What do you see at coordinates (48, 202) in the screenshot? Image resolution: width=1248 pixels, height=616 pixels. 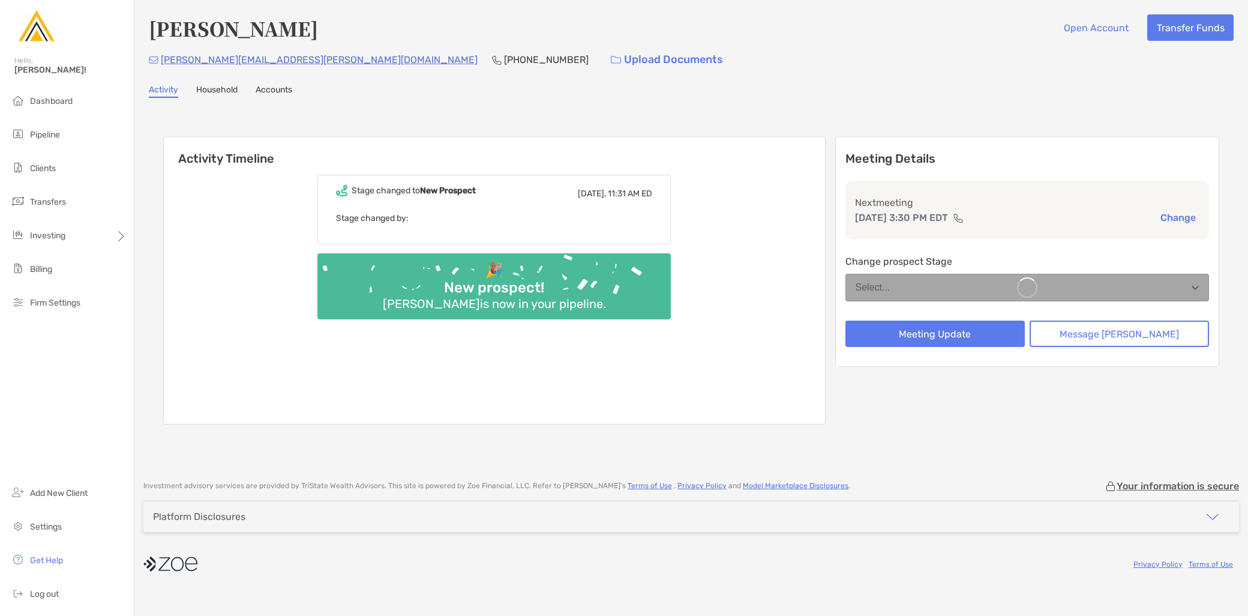 I see `span: Transfers` at bounding box center [48, 202].